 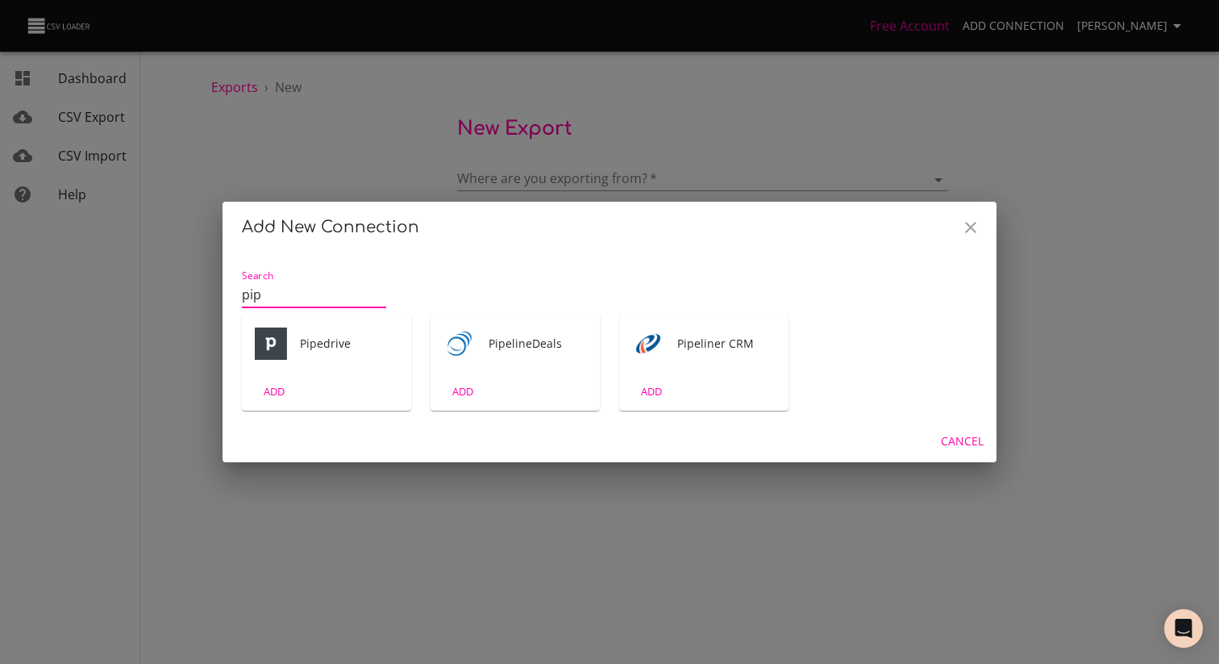 What do you see at coordinates (349, 343) in the screenshot?
I see `span: Pipedrive` at bounding box center [349, 343].